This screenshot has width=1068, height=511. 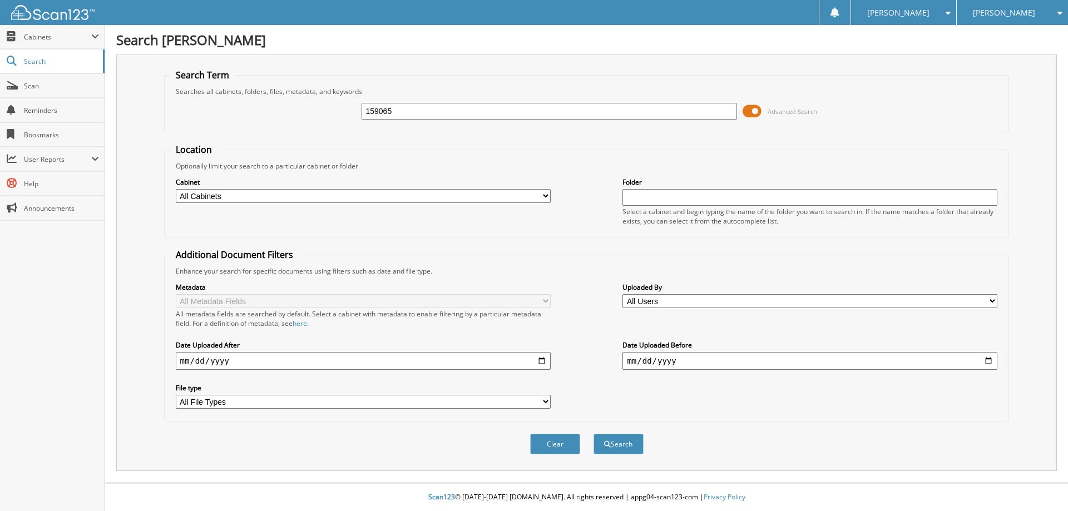 I want to click on legend: Location, so click(x=194, y=150).